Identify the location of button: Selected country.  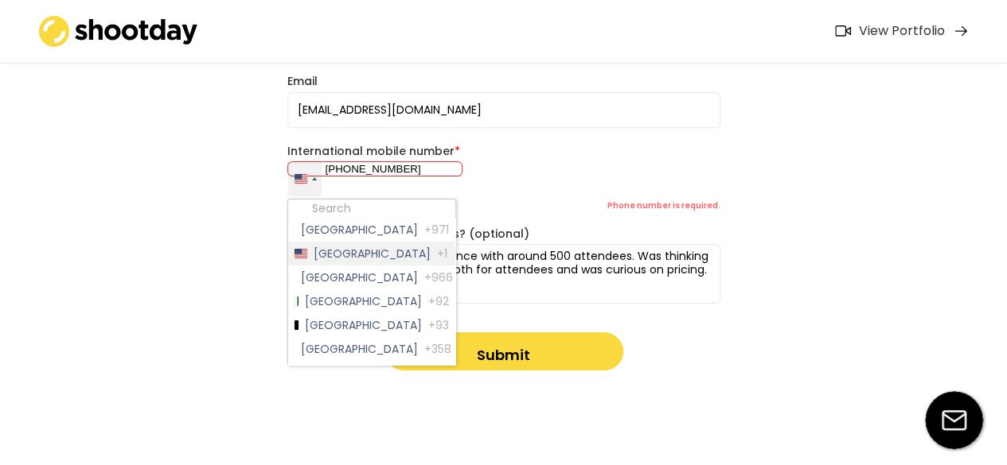
(305, 179).